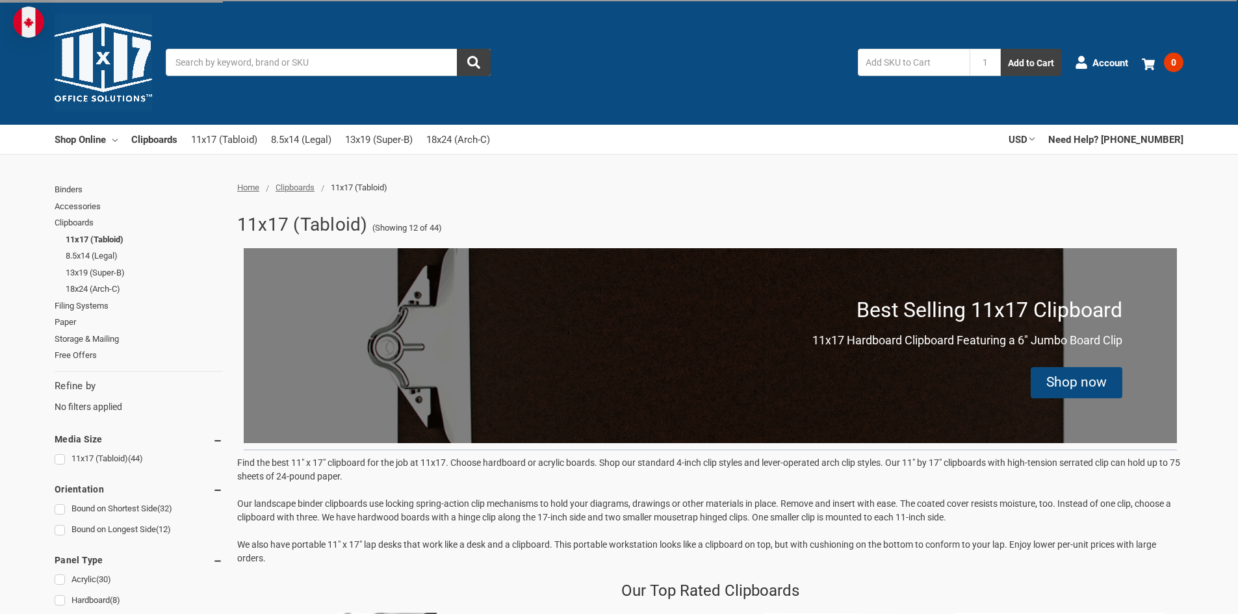 Image resolution: width=1238 pixels, height=614 pixels. What do you see at coordinates (1110, 62) in the screenshot?
I see `span: Account` at bounding box center [1110, 62].